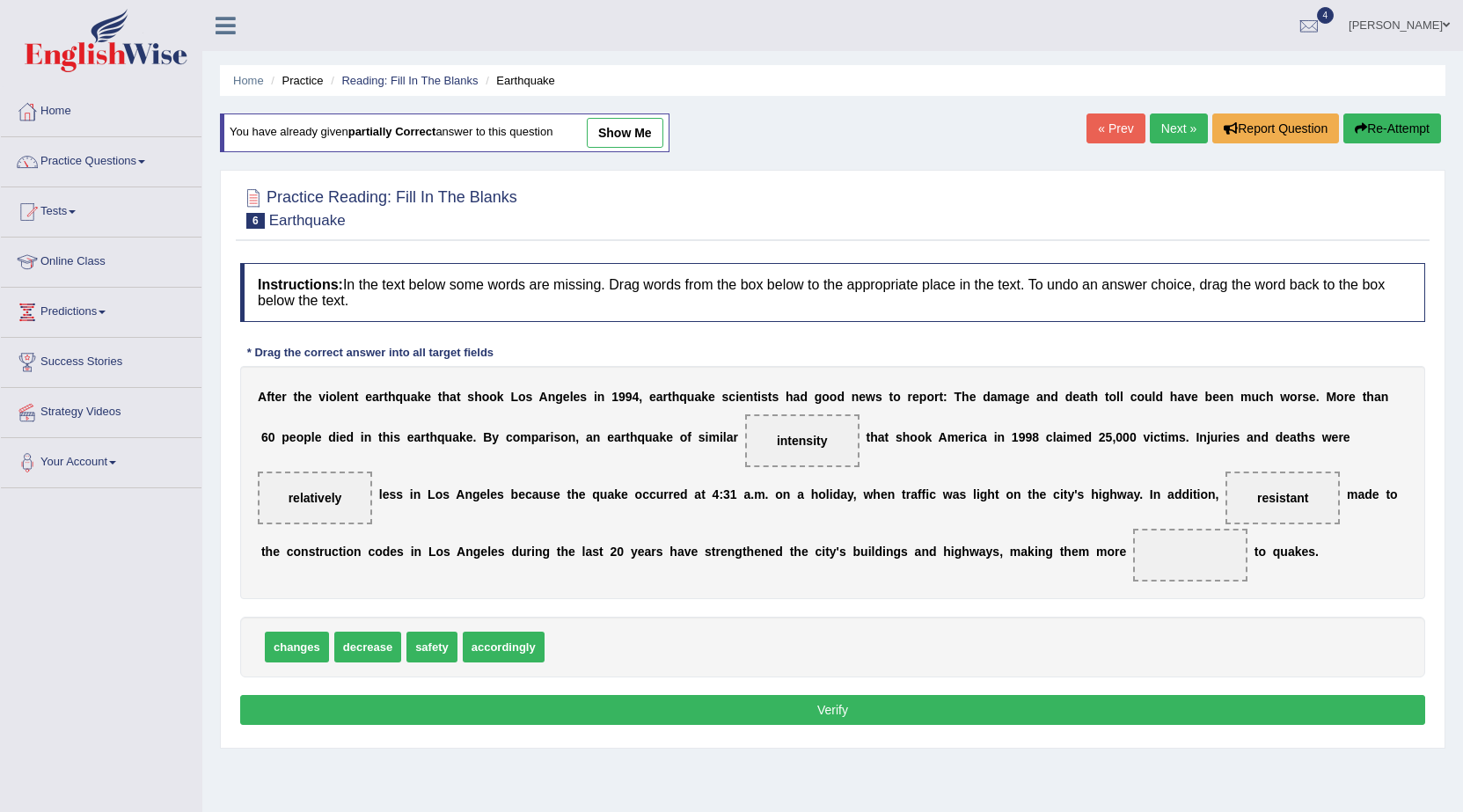 This screenshot has width=1463, height=812. What do you see at coordinates (615, 397) in the screenshot?
I see `b: 1` at bounding box center [615, 397].